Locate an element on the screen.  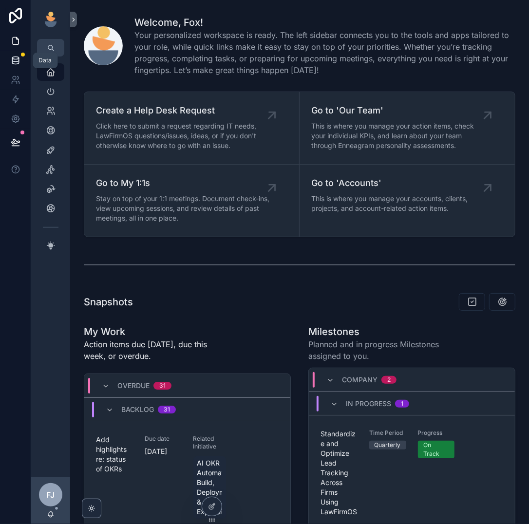
a: Go to 'Our Team'This is where you manage your action items, check your individual KPIs, and learn... is located at coordinates (407, 128).